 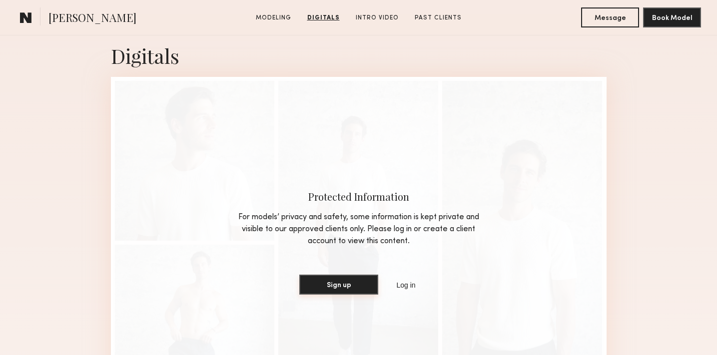 I want to click on button: Message, so click(x=610, y=17).